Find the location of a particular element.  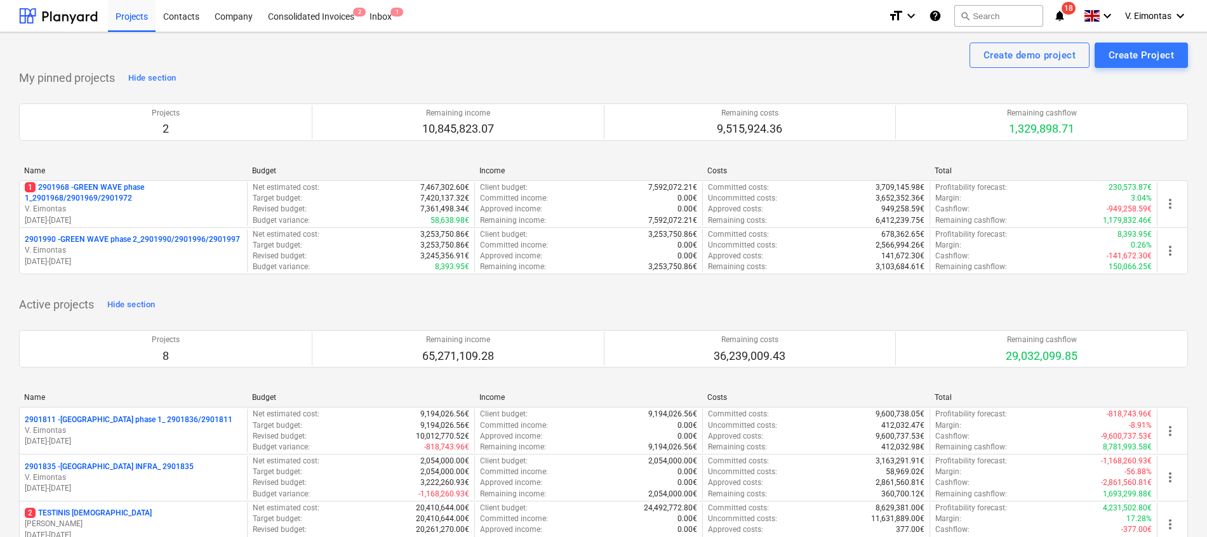

div: Name is located at coordinates (133, 397).